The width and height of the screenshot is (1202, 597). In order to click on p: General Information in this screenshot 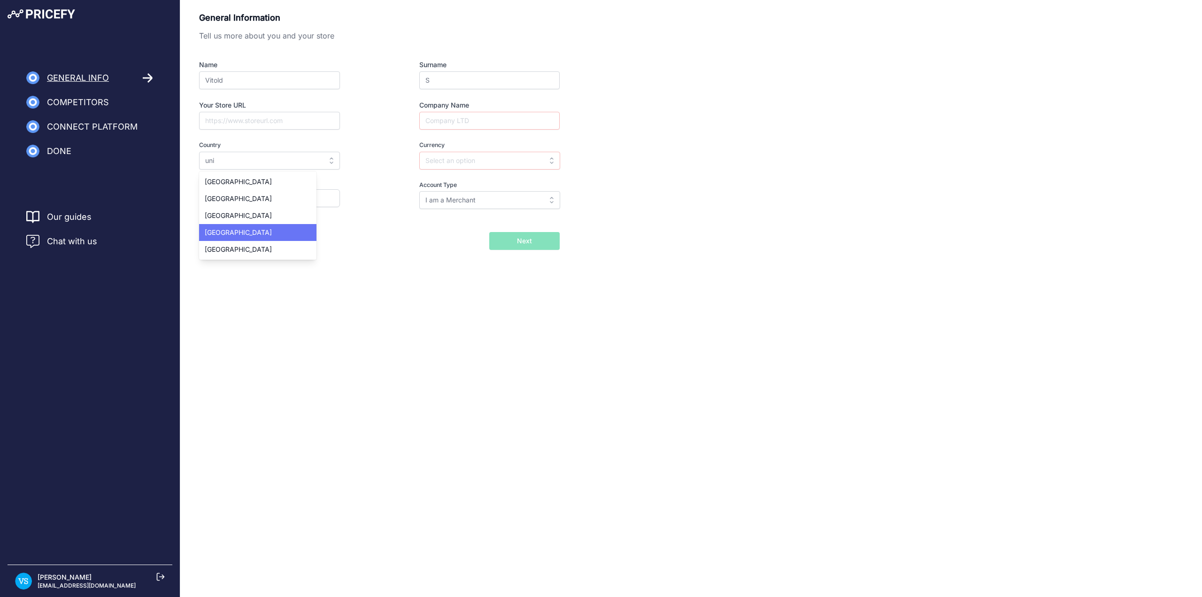, I will do `click(379, 18)`.